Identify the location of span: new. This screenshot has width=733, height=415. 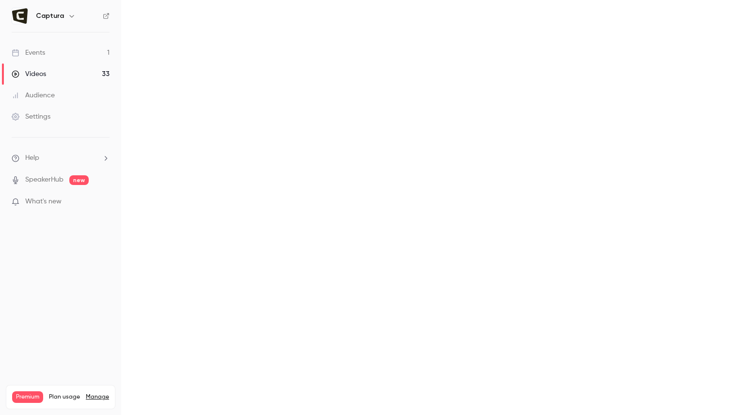
(79, 180).